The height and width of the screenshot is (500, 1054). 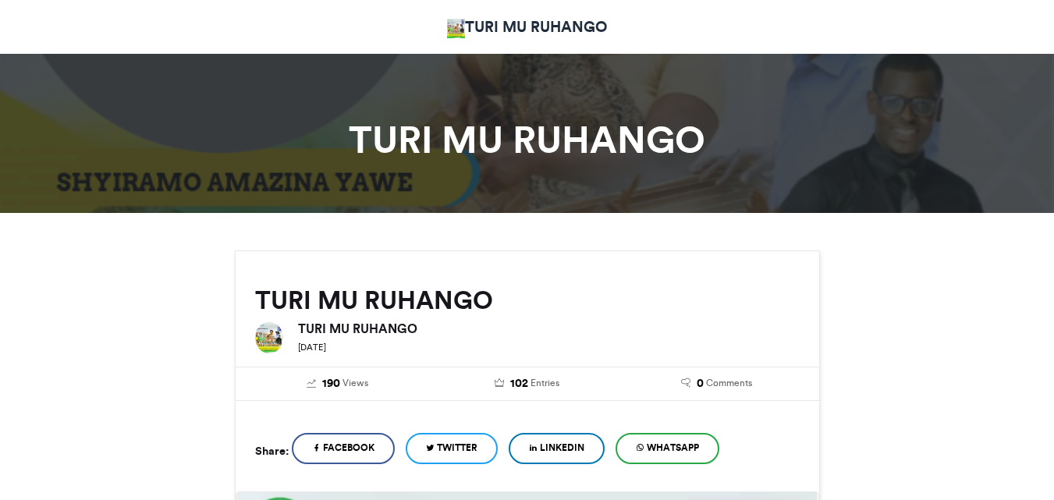 I want to click on h2: TURI MU RUHANGO, so click(x=527, y=300).